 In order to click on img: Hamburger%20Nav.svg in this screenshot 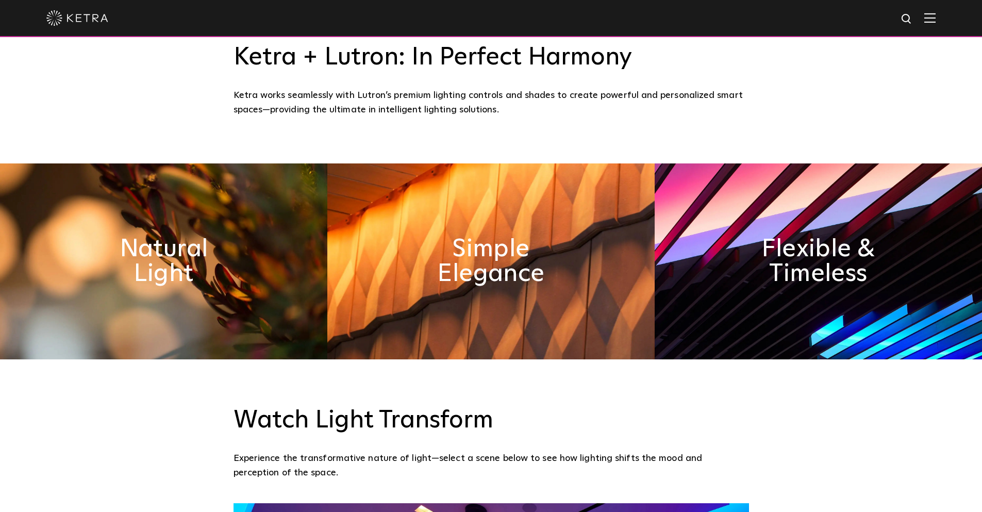, I will do `click(930, 18)`.